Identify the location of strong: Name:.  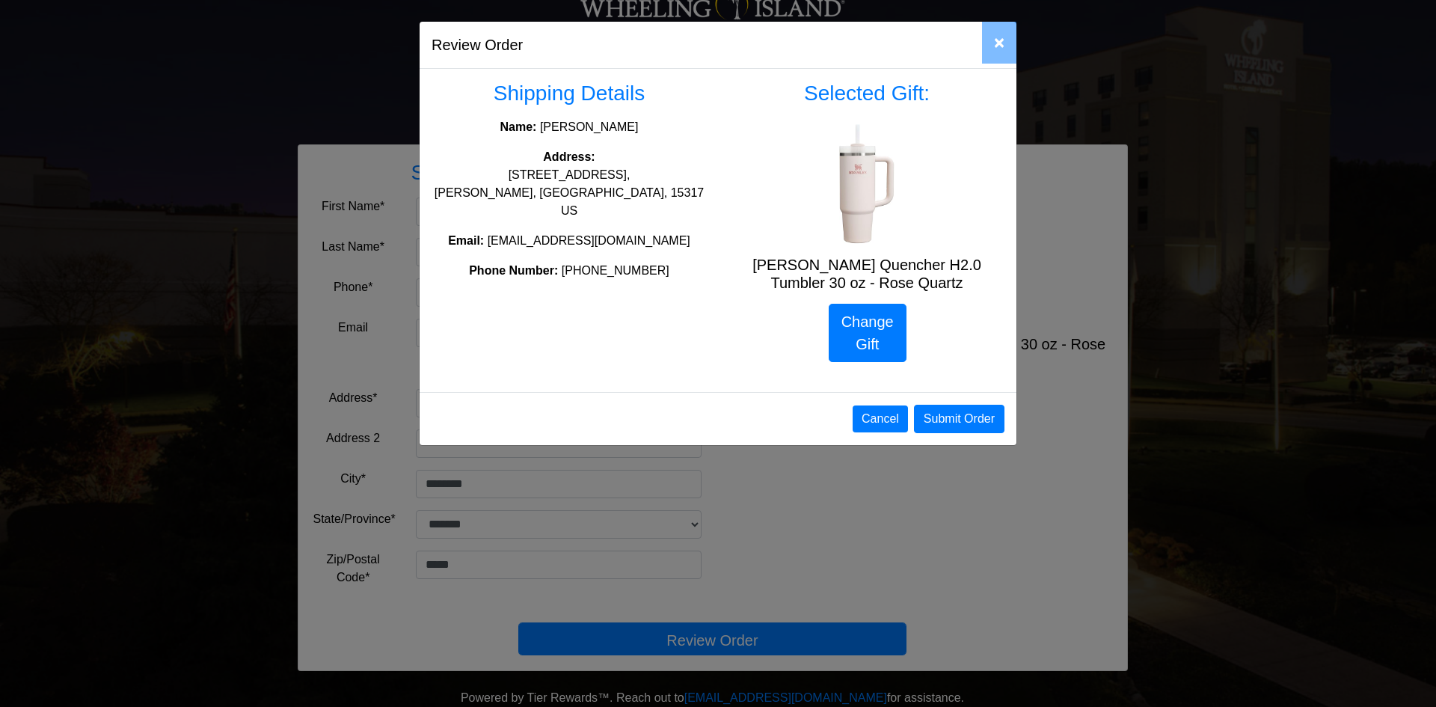
(518, 126).